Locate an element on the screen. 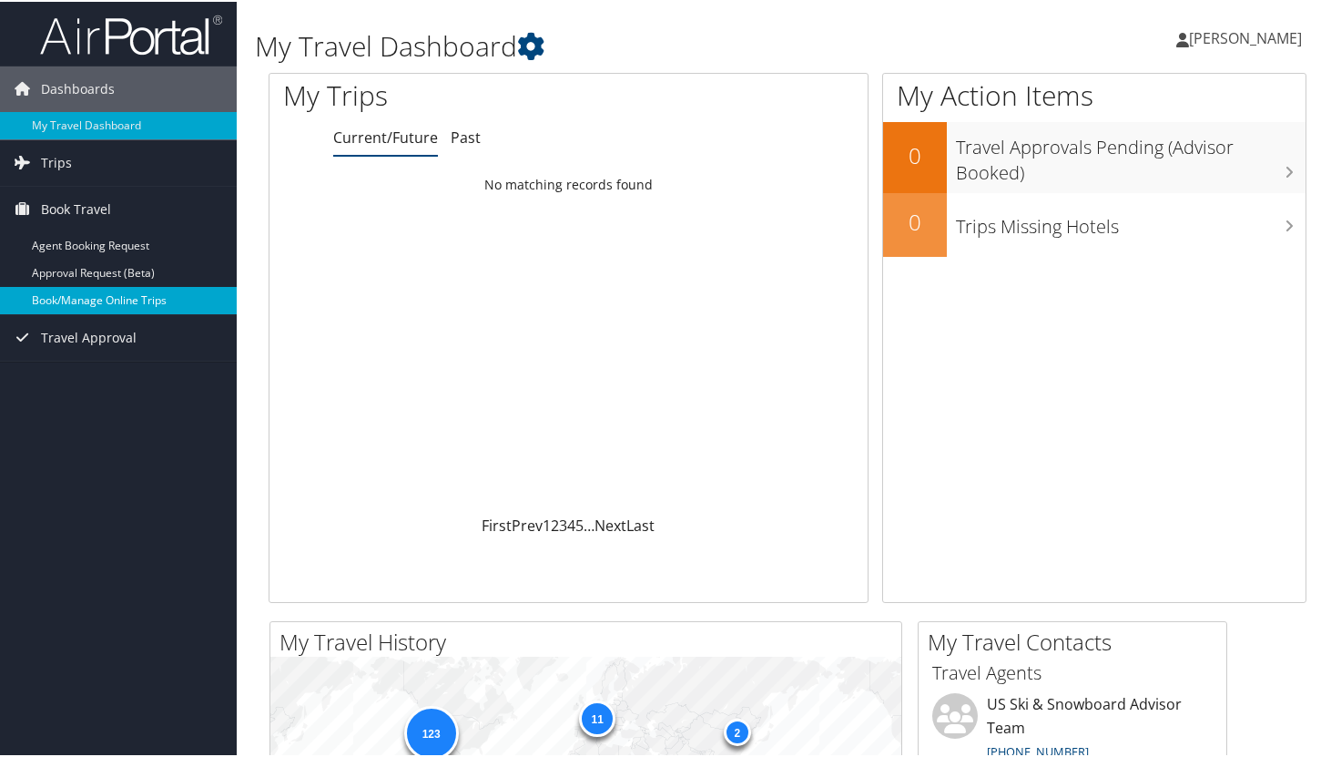  span: Book Travel is located at coordinates (76, 208).